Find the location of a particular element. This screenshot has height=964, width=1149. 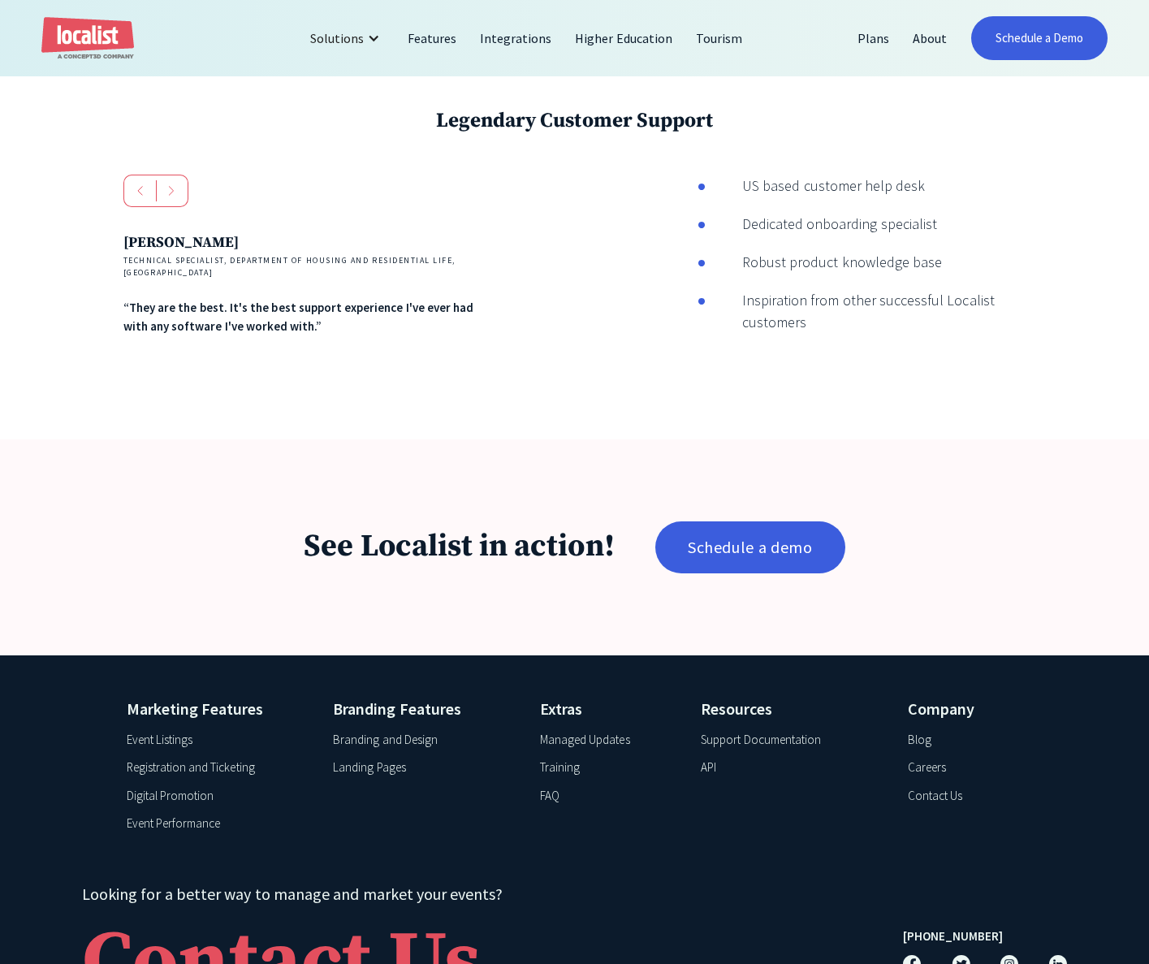

button: Accept is located at coordinates (754, 910).